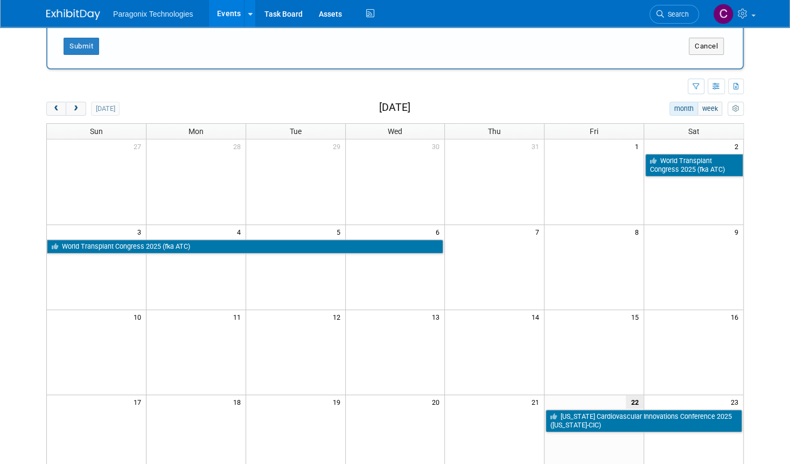 The image size is (790, 464). I want to click on span: 3, so click(141, 232).